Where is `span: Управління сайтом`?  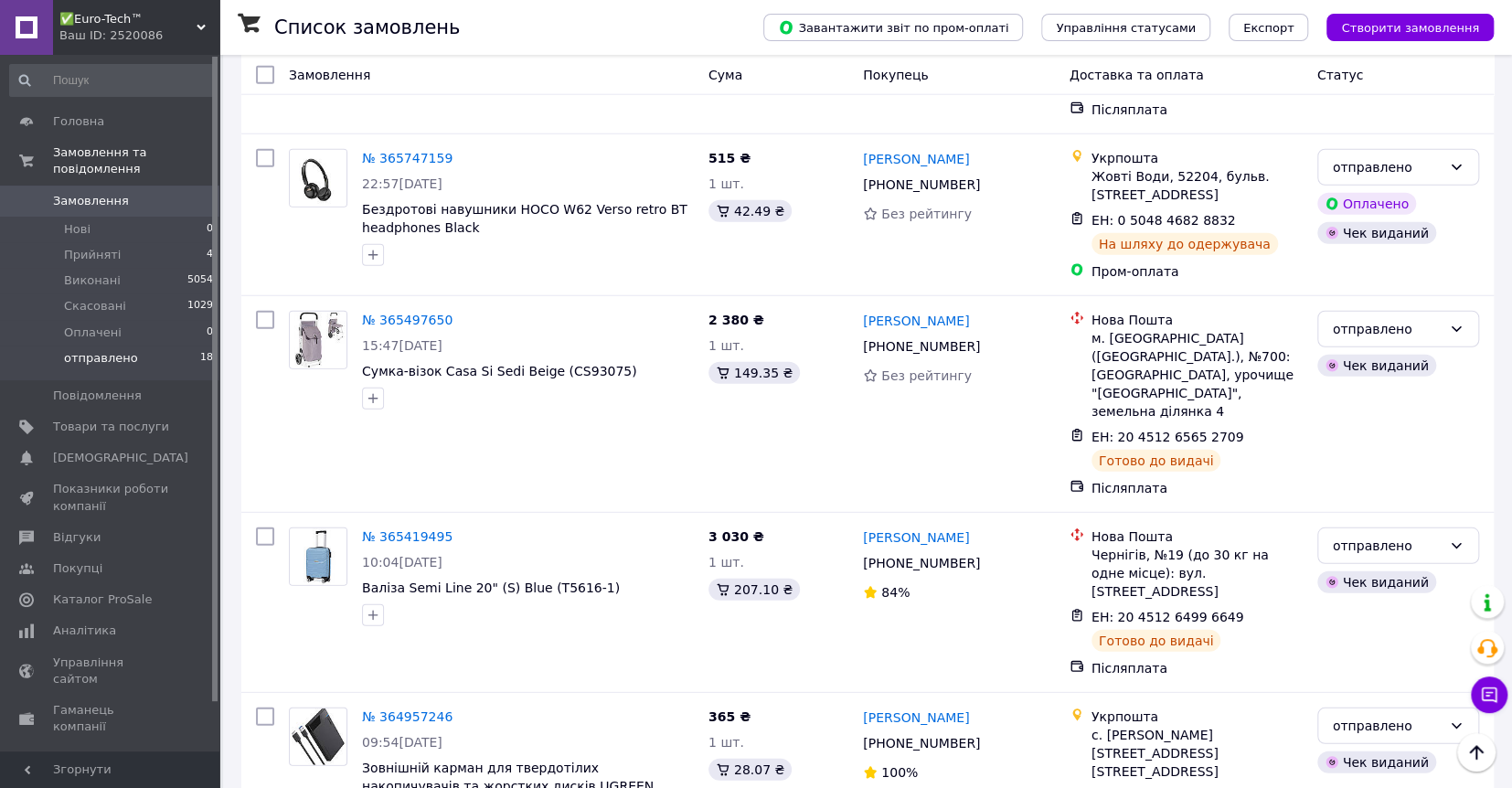 span: Управління сайтом is located at coordinates (111, 671).